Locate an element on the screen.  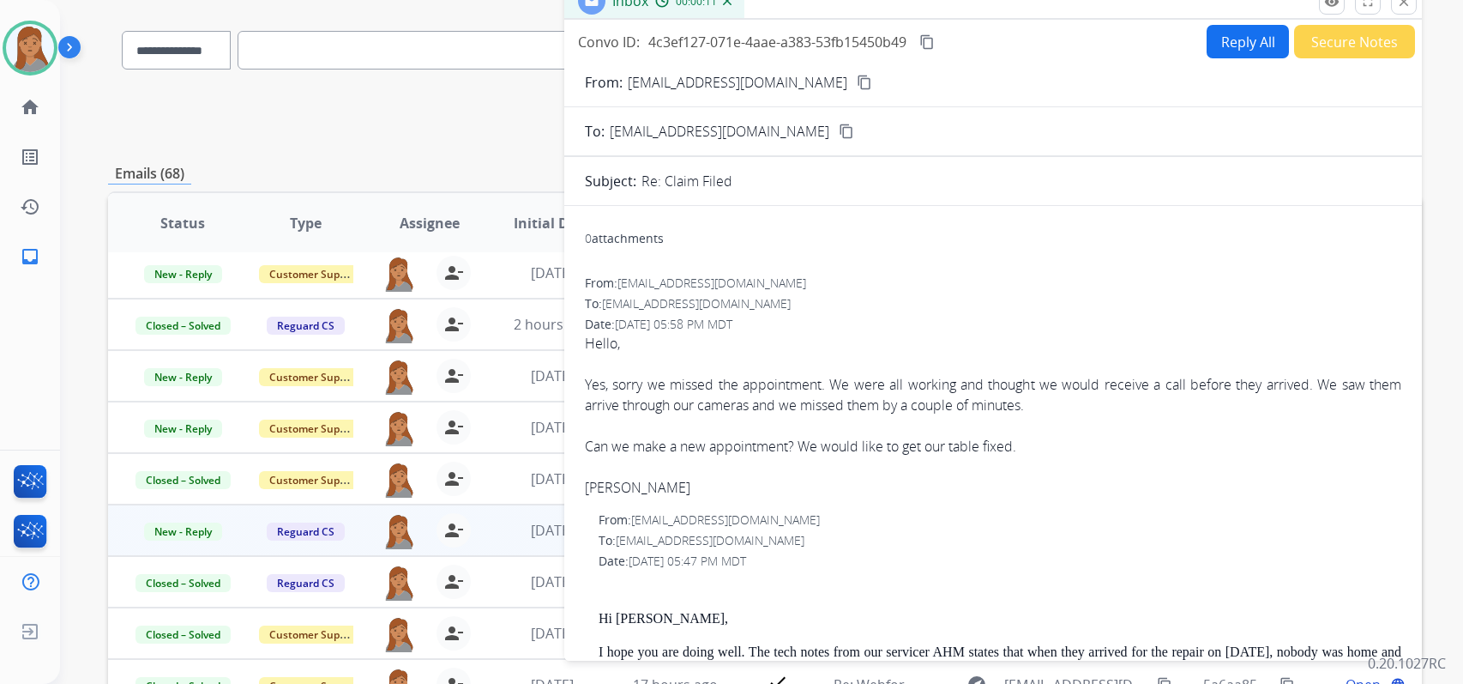
div: Can we make a new appointment? We would like to get our table fixed. is located at coordinates (993, 446).